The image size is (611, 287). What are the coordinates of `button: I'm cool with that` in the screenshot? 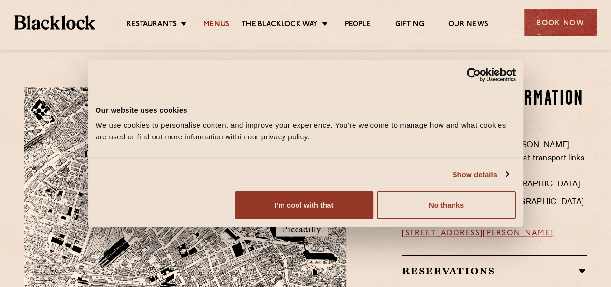 It's located at (304, 205).